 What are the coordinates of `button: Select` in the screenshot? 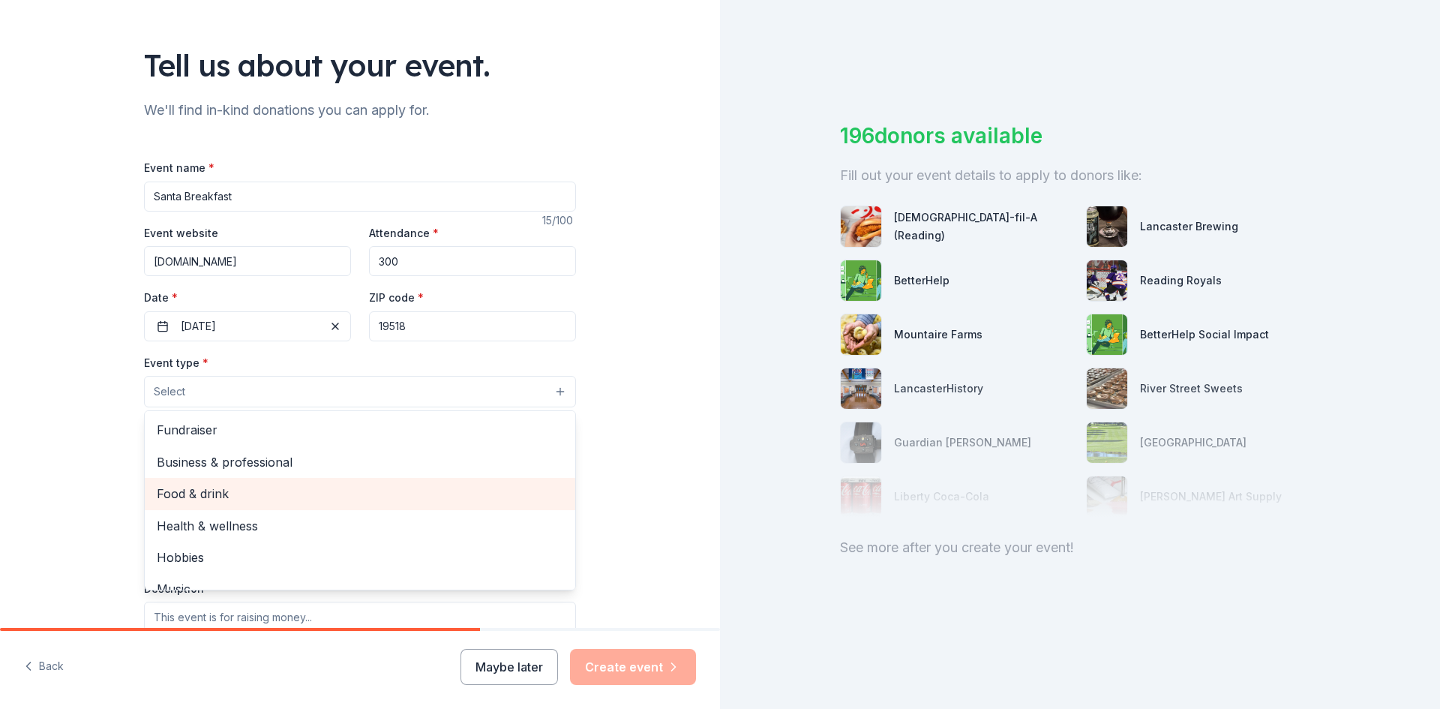 It's located at (360, 392).